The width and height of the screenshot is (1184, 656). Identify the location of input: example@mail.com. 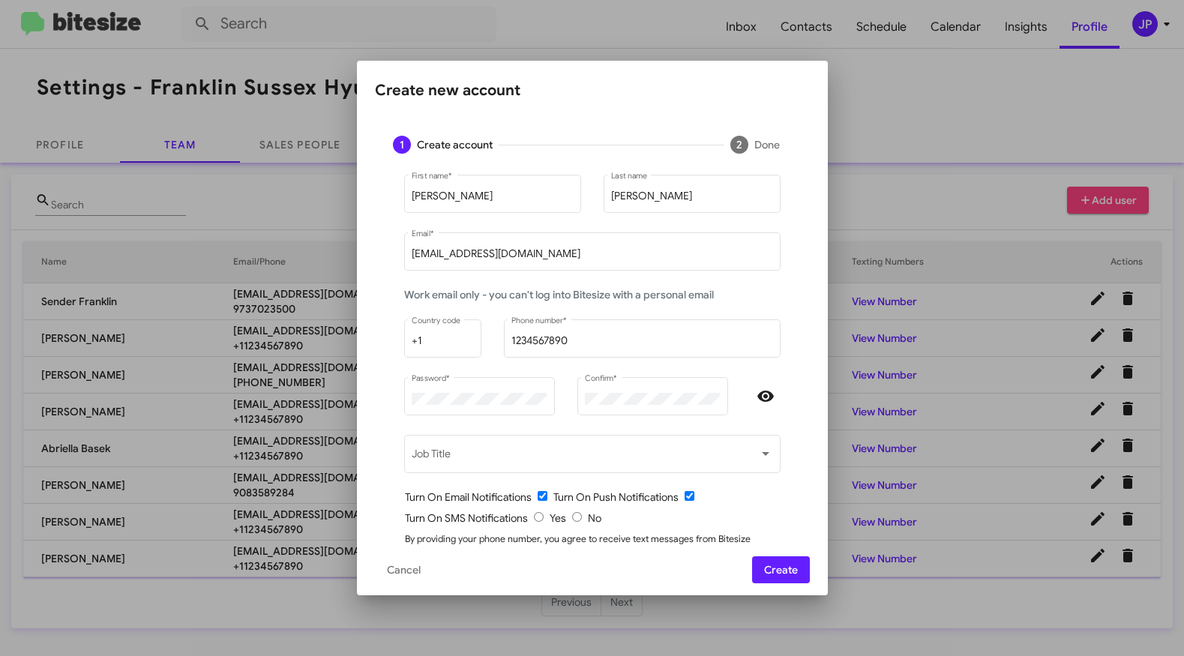
(592, 254).